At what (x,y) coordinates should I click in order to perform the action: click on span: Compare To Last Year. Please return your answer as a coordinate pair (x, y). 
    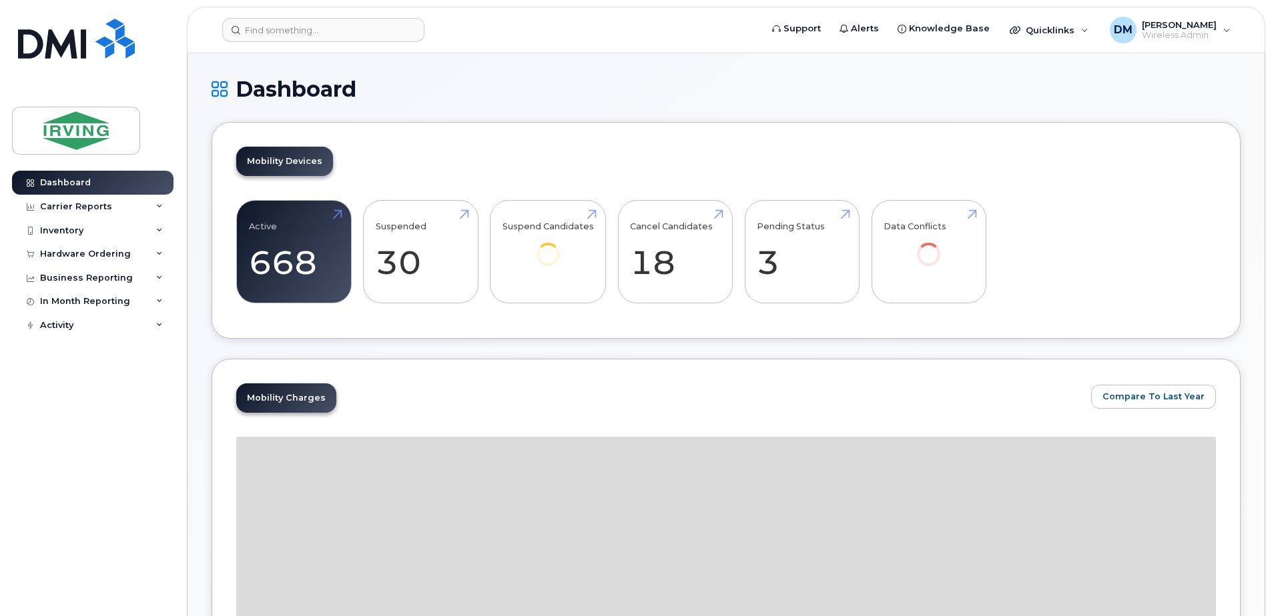
    Looking at the image, I should click on (1153, 396).